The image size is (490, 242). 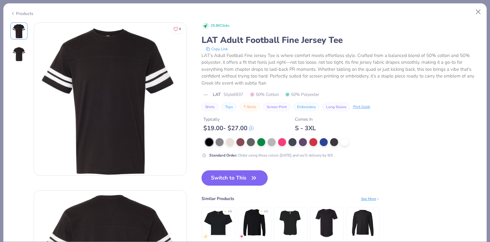 What do you see at coordinates (180, 29) in the screenshot?
I see `span: 8` at bounding box center [180, 29].